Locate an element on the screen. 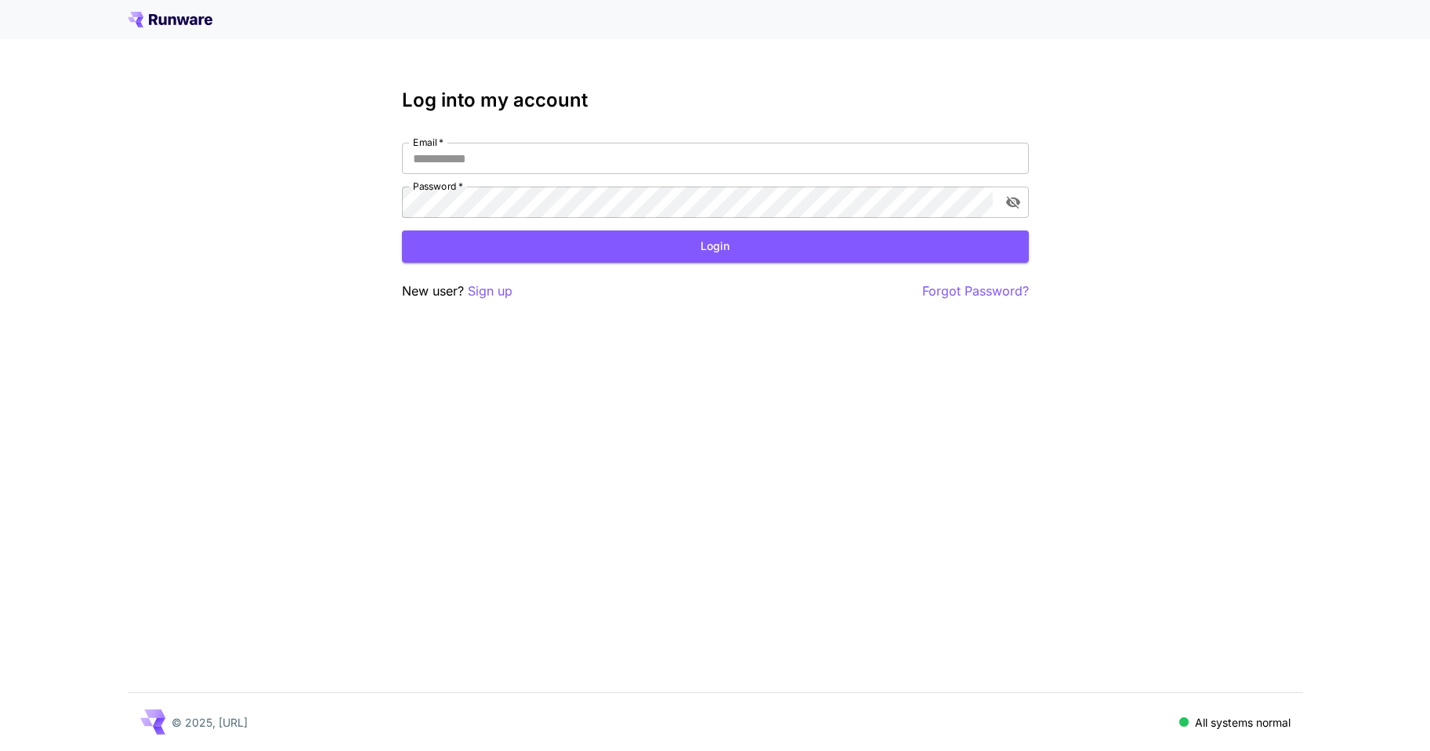  label: Password is located at coordinates (438, 186).